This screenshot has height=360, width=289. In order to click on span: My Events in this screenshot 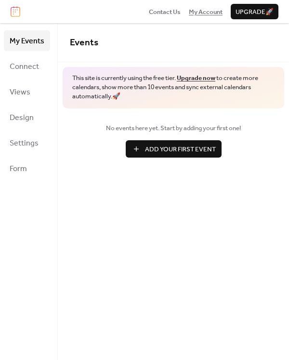, I will do `click(27, 41)`.